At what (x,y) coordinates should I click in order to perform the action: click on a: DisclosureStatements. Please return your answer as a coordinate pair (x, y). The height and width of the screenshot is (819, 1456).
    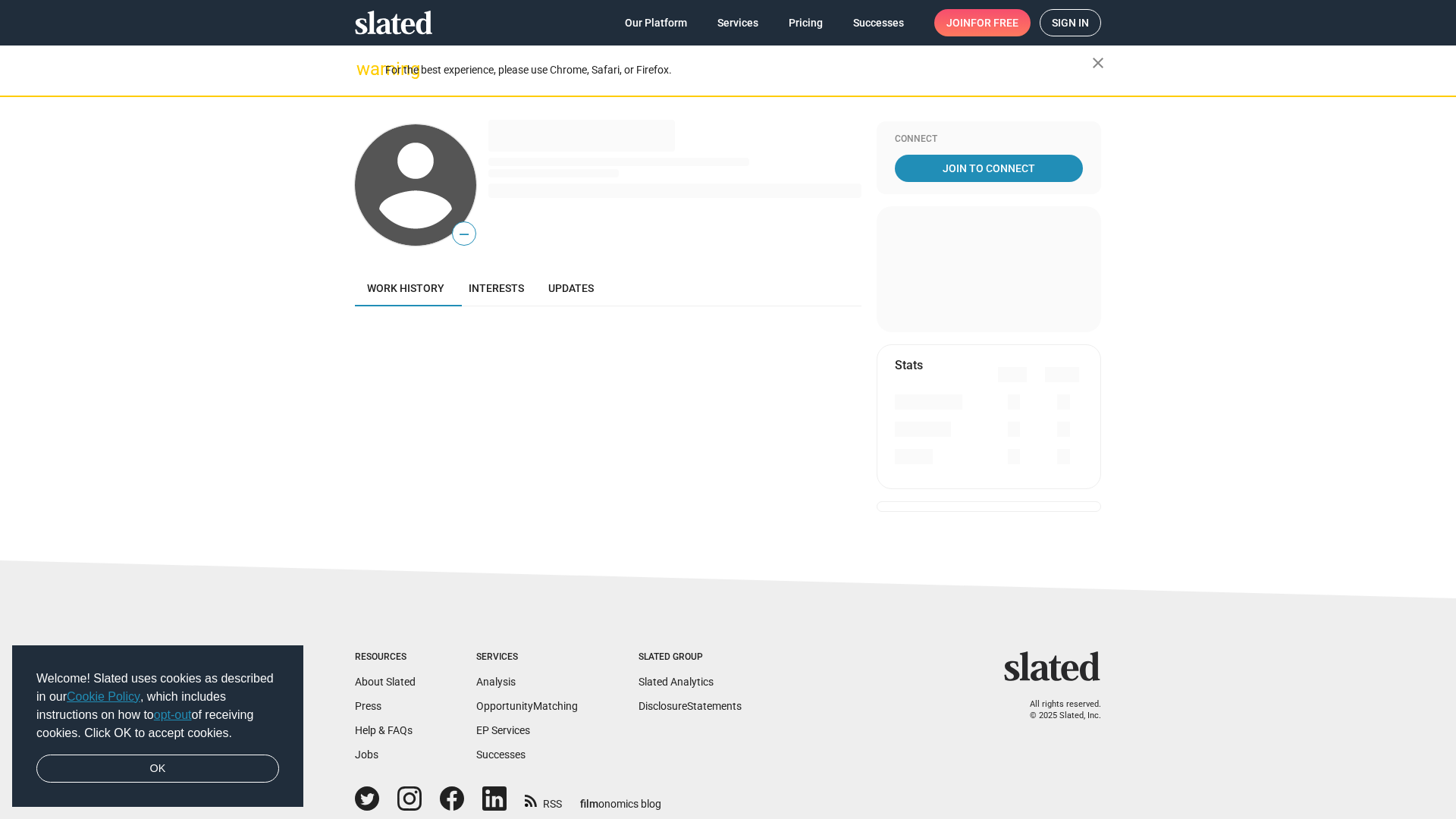
    Looking at the image, I should click on (690, 706).